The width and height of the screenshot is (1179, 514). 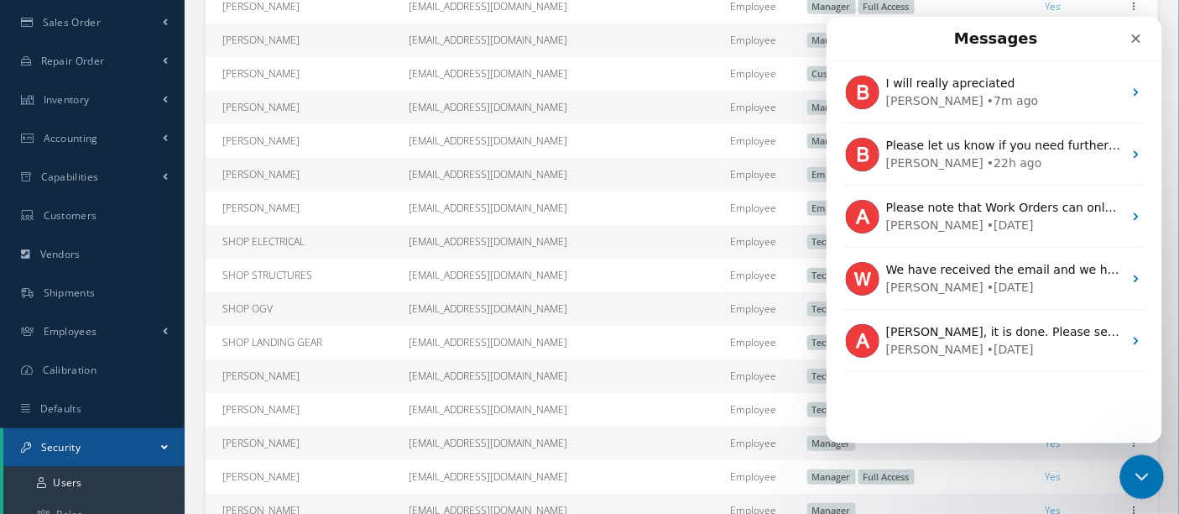 What do you see at coordinates (71, 215) in the screenshot?
I see `span: Customers` at bounding box center [71, 215].